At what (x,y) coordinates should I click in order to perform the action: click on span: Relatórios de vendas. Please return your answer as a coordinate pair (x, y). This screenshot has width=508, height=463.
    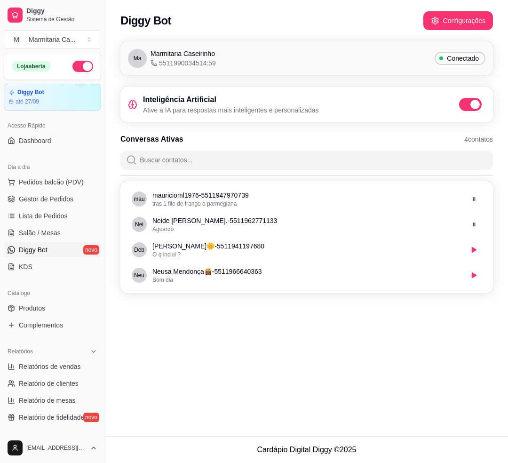
    Looking at the image, I should click on (50, 367).